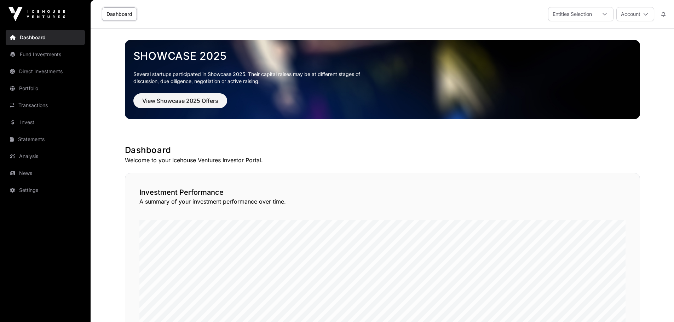 This screenshot has width=674, height=322. I want to click on img: Icehouse Ventures Logo, so click(37, 14).